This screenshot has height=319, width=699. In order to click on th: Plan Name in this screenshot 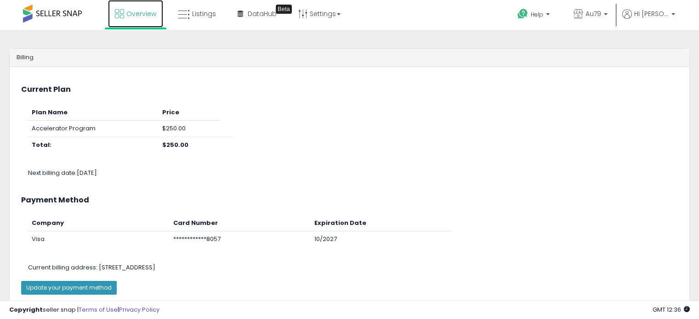, I will do `click(93, 113)`.